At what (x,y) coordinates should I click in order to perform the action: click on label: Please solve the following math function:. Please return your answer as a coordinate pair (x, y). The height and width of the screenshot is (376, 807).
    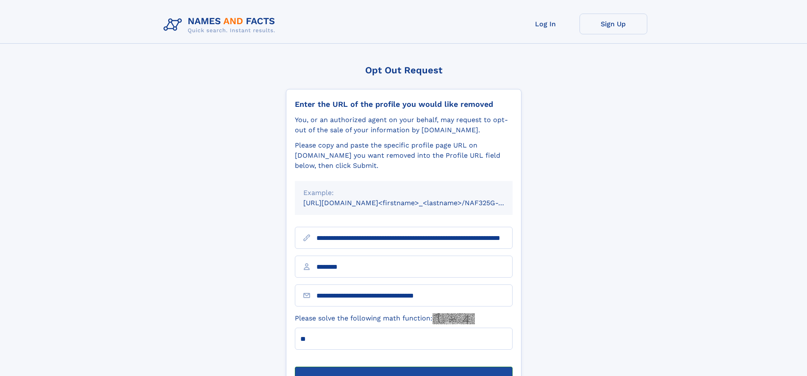
    Looking at the image, I should click on (384, 318).